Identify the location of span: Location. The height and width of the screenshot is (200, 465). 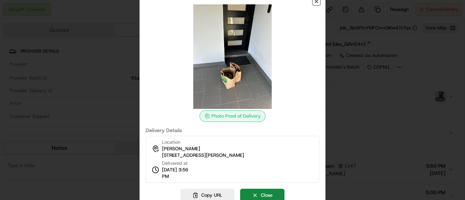
(171, 142).